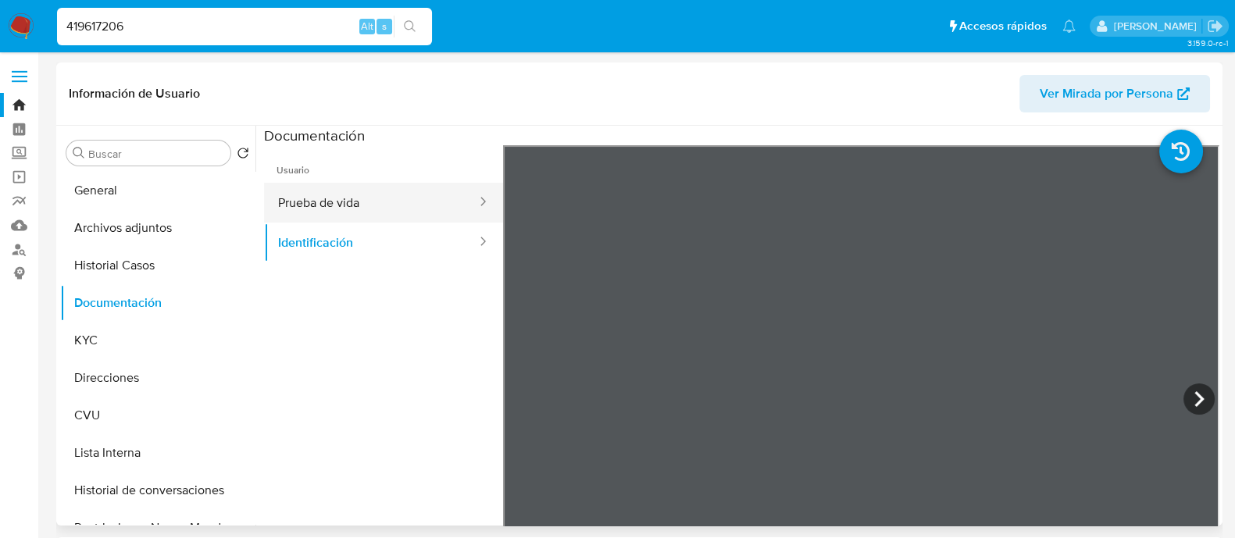  Describe the element at coordinates (245, 27) in the screenshot. I see `input: Buscar usuario o caso...` at that location.